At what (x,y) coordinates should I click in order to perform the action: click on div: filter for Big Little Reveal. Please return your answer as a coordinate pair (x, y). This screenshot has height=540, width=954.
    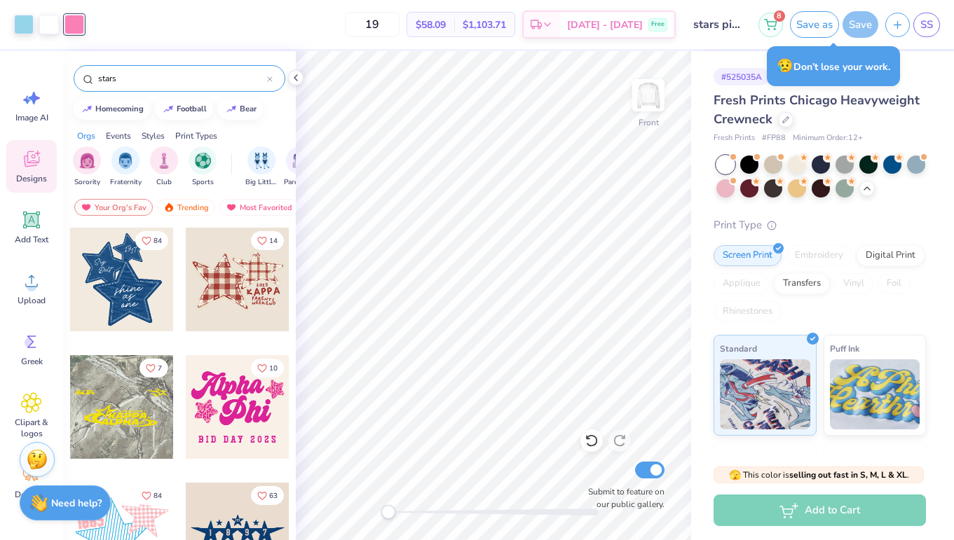
    Looking at the image, I should click on (261, 167).